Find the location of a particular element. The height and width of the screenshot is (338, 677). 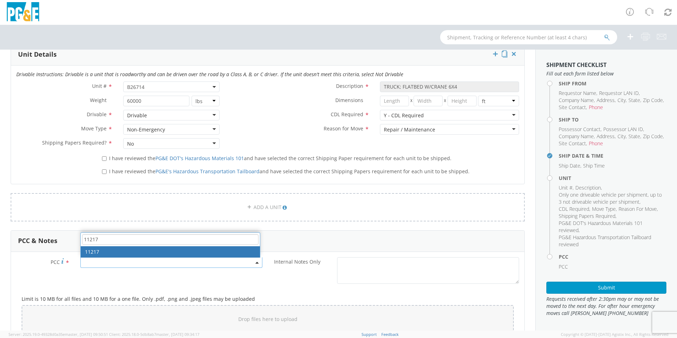

h5: Limit is 10 MB for all files and 10 MB for a one file. Only .pdf, .png and .jpeg files may be upl... is located at coordinates (268, 299).